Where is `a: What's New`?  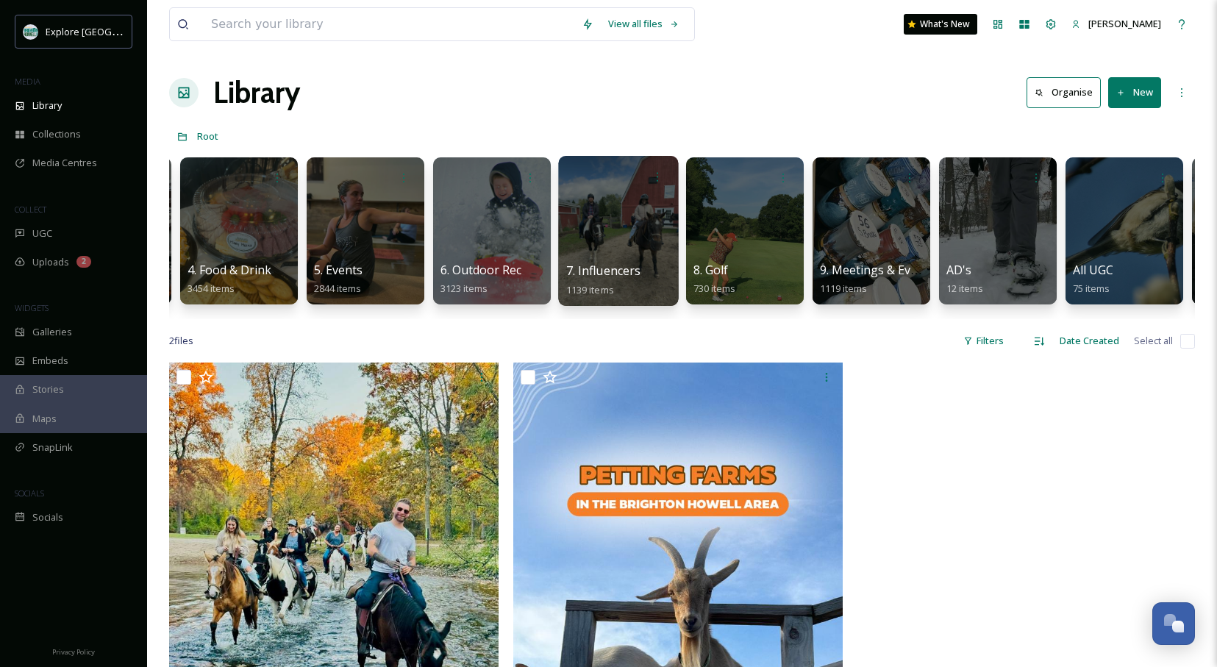 a: What's New is located at coordinates (940, 24).